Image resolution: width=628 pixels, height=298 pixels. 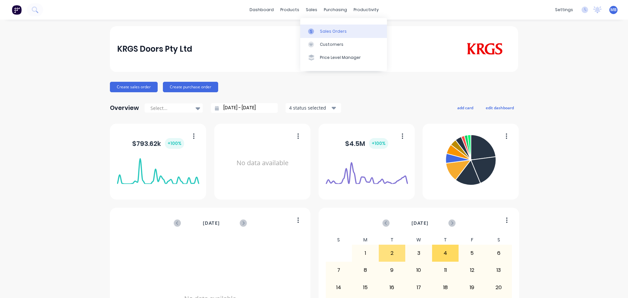 What do you see at coordinates (613, 10) in the screenshot?
I see `span: MB` at bounding box center [613, 10].